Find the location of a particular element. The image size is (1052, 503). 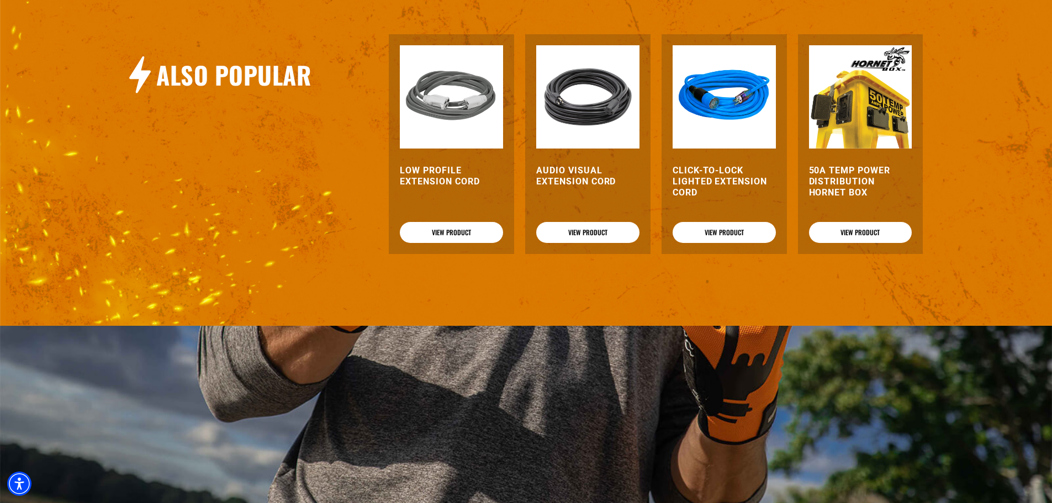

h3: Audio Visual Extension Cord is located at coordinates (587, 176).